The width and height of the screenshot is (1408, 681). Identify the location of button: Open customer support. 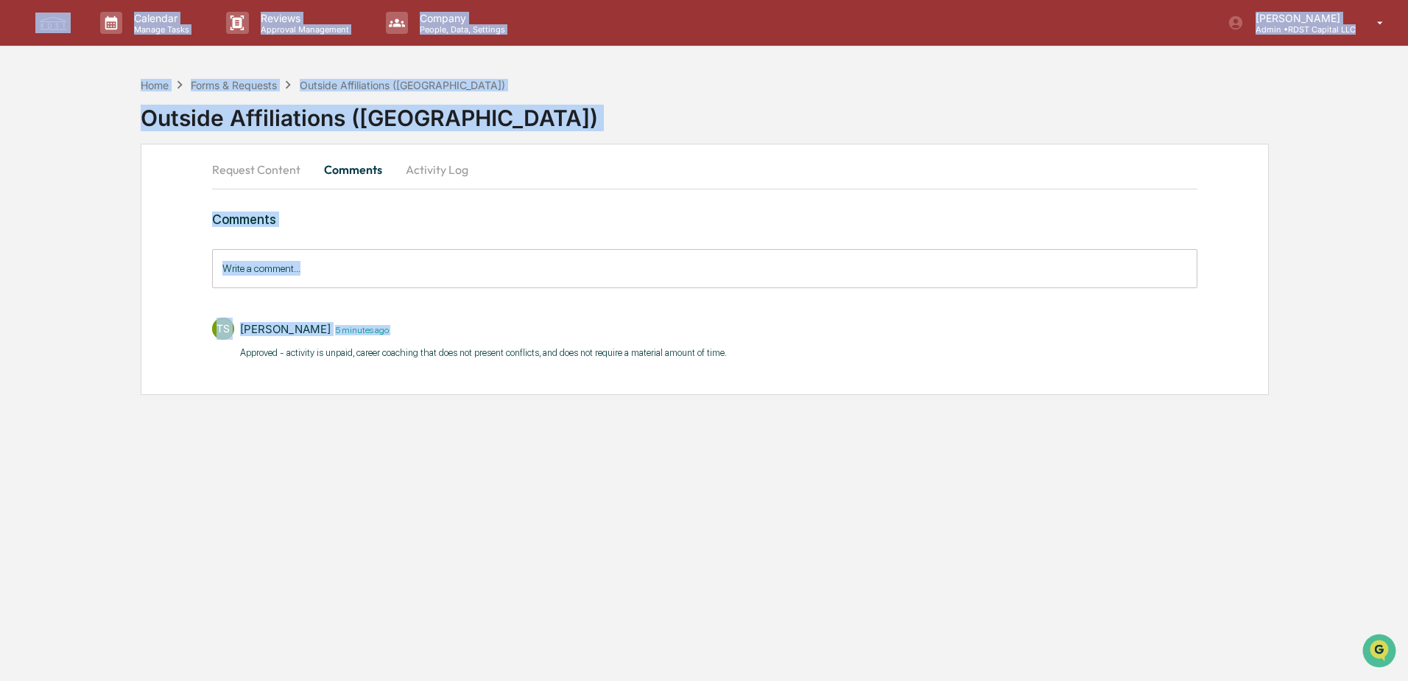
(18, 18).